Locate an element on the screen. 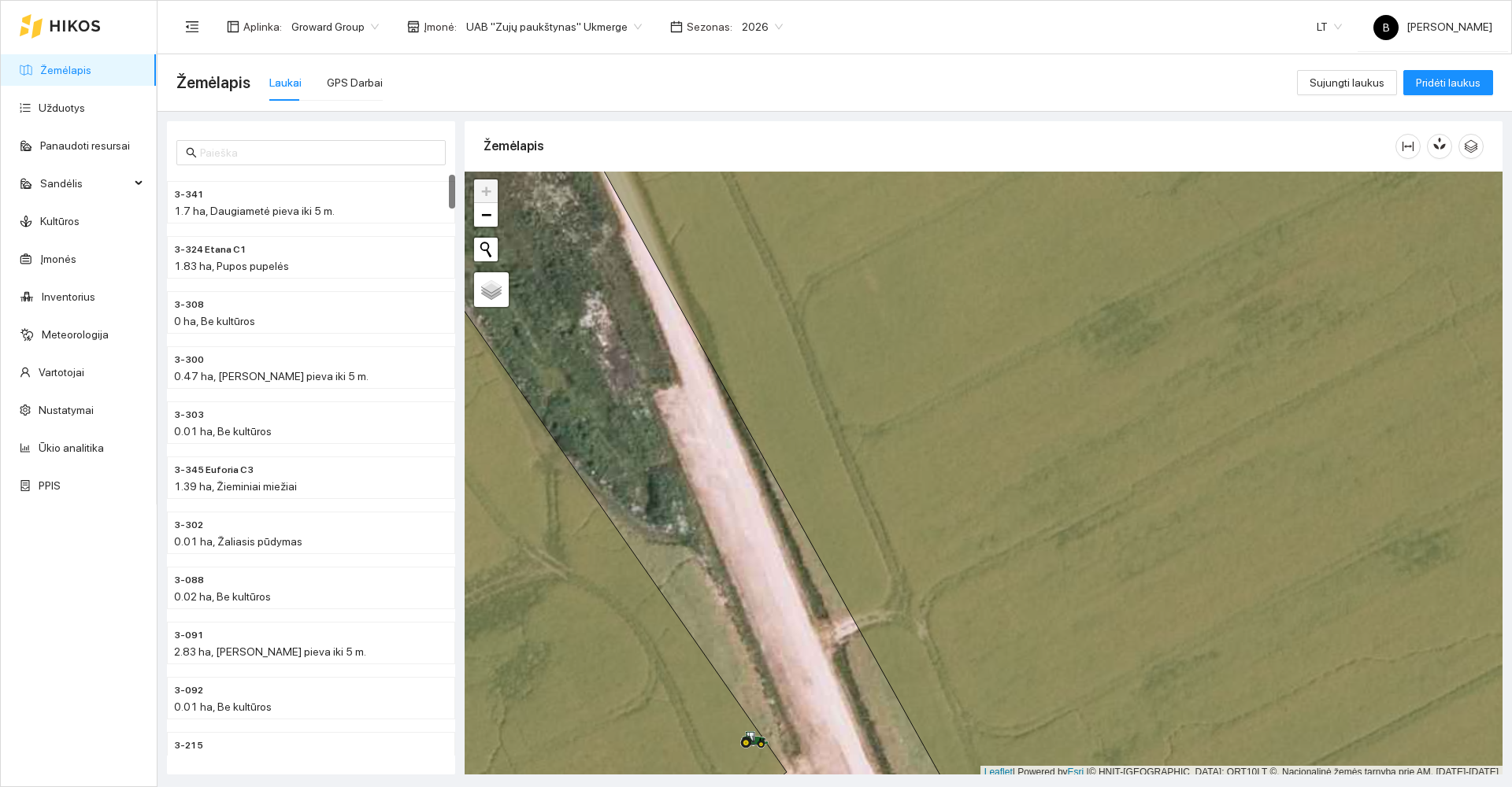  button: Initiate a new search is located at coordinates (486, 249).